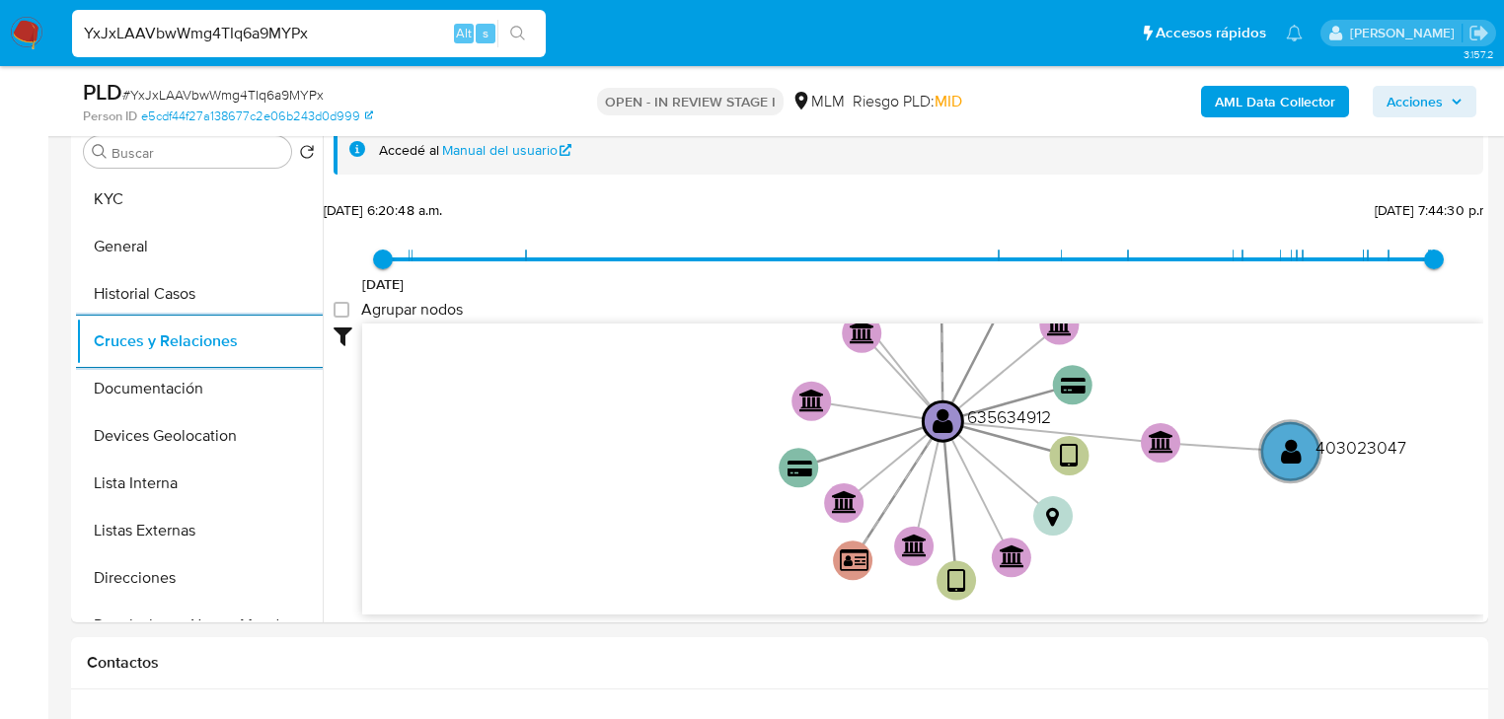 The height and width of the screenshot is (719, 1504). I want to click on input: Buscar usuario o caso..., so click(309, 34).